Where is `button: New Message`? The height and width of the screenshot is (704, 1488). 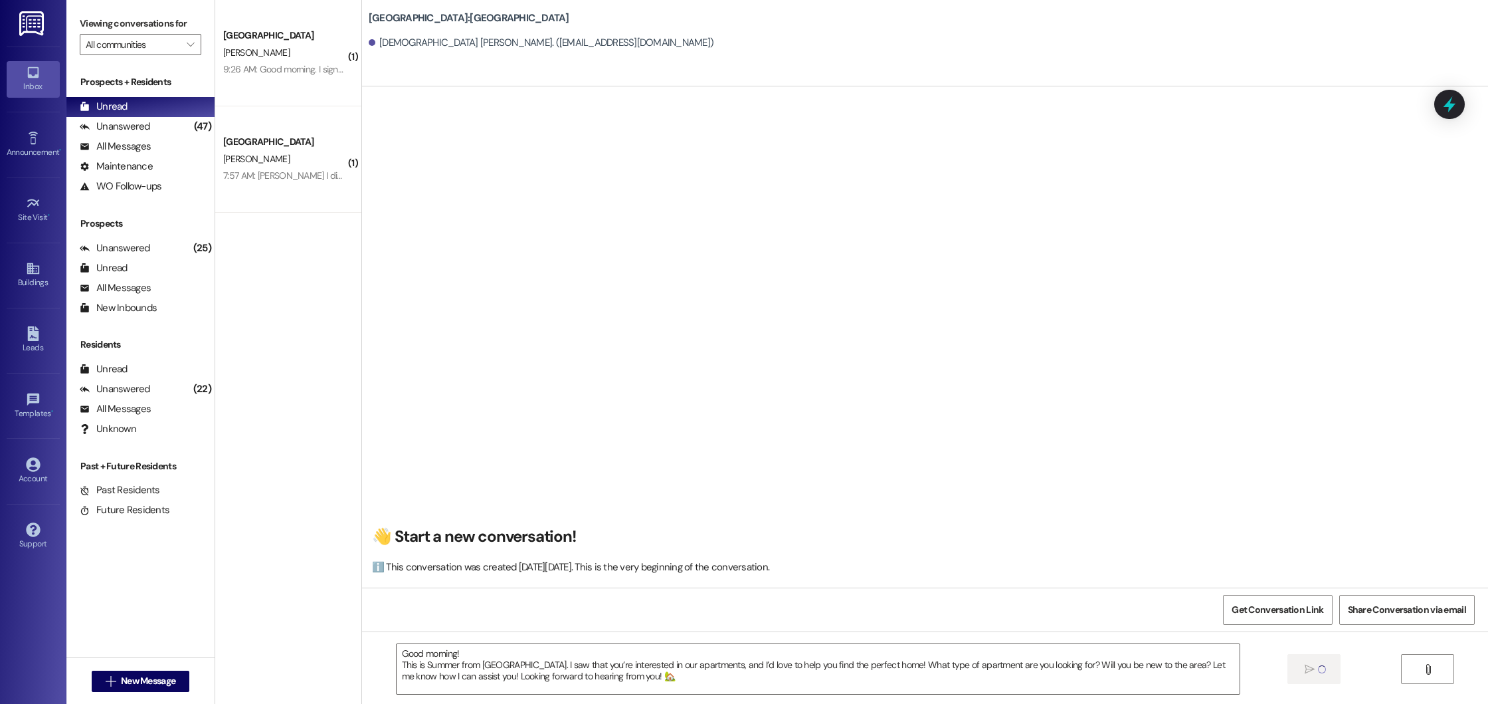
button: New Message is located at coordinates (141, 681).